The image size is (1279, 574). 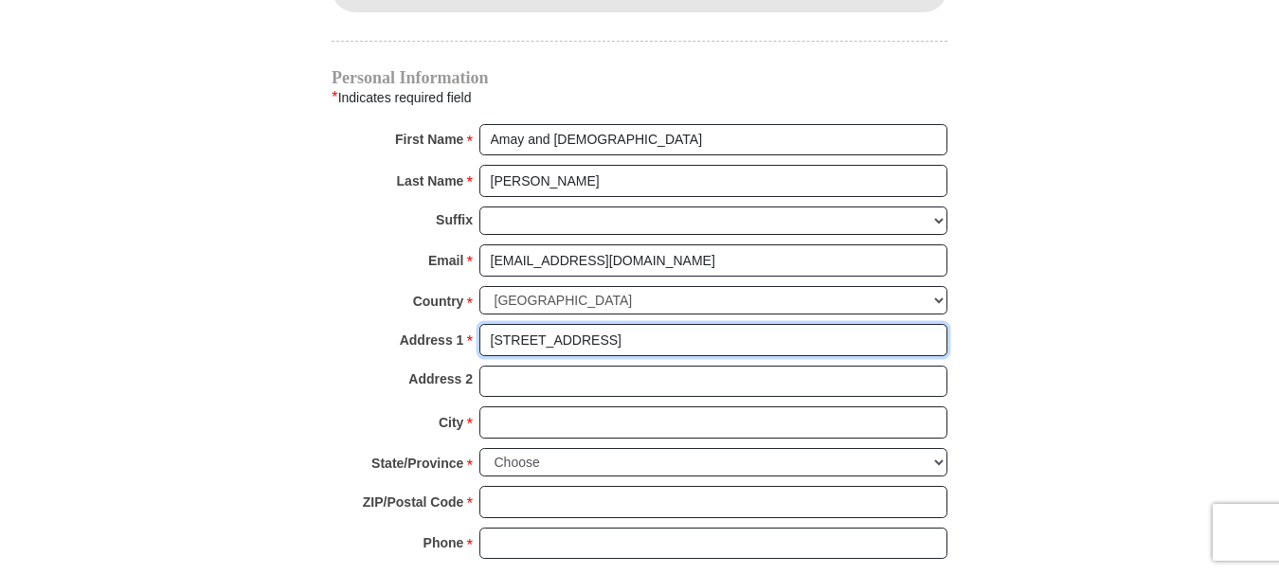 I want to click on strong: First Name, so click(x=429, y=139).